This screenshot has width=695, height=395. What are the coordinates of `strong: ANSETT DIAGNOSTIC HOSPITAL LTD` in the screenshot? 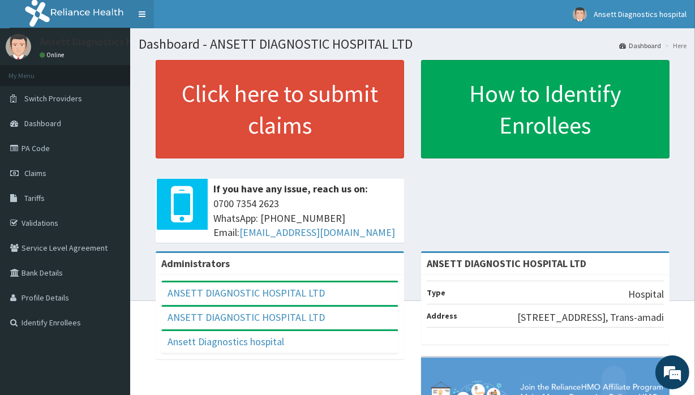 It's located at (506, 263).